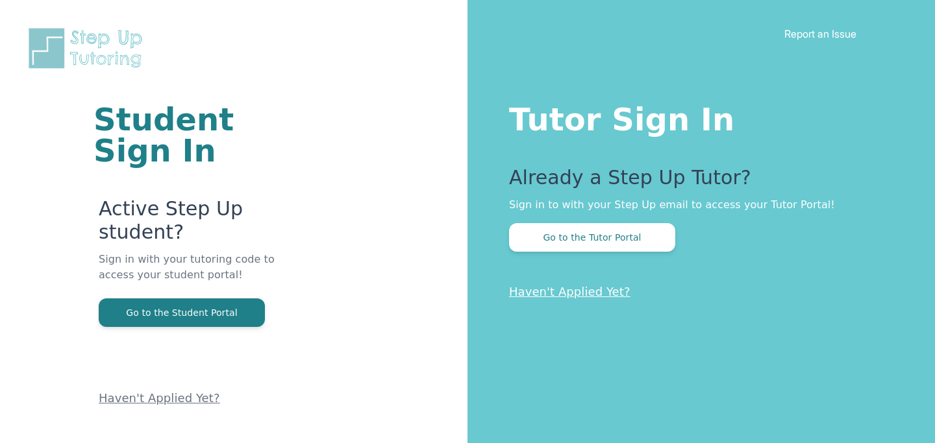 The width and height of the screenshot is (935, 443). I want to click on p: Sign in with your tutoring code to access your student portal!, so click(205, 275).